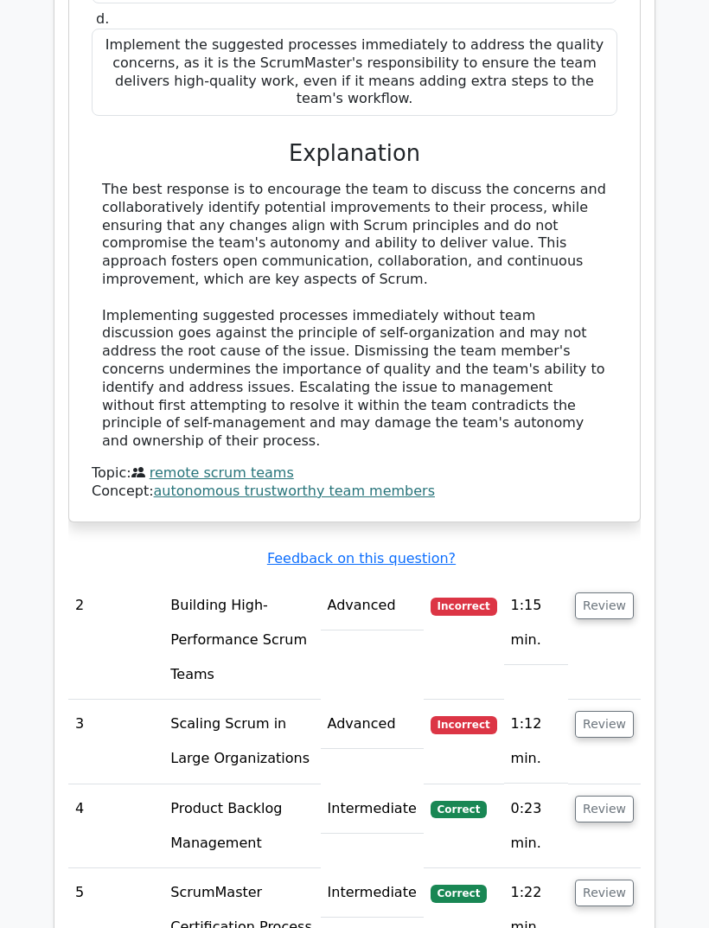  I want to click on a: autonomous trustworthy team members, so click(294, 491).